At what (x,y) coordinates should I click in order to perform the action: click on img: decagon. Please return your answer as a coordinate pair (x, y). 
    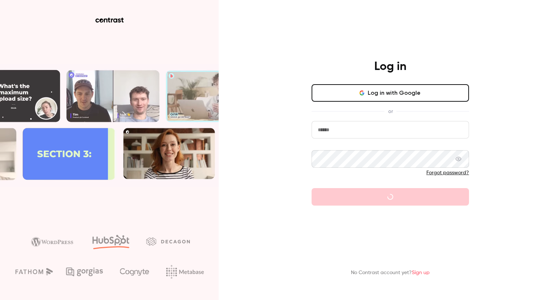
    Looking at the image, I should click on (168, 241).